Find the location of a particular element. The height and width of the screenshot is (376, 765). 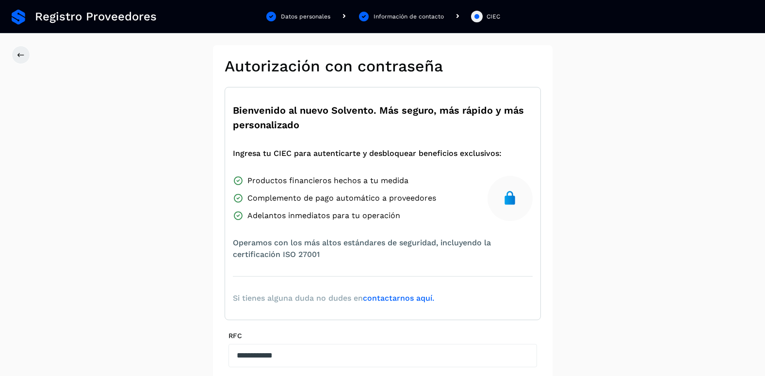

div: Información de contacto is located at coordinates (409, 16).